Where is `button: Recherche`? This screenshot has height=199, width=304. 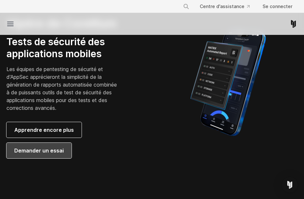 button: Recherche is located at coordinates (186, 6).